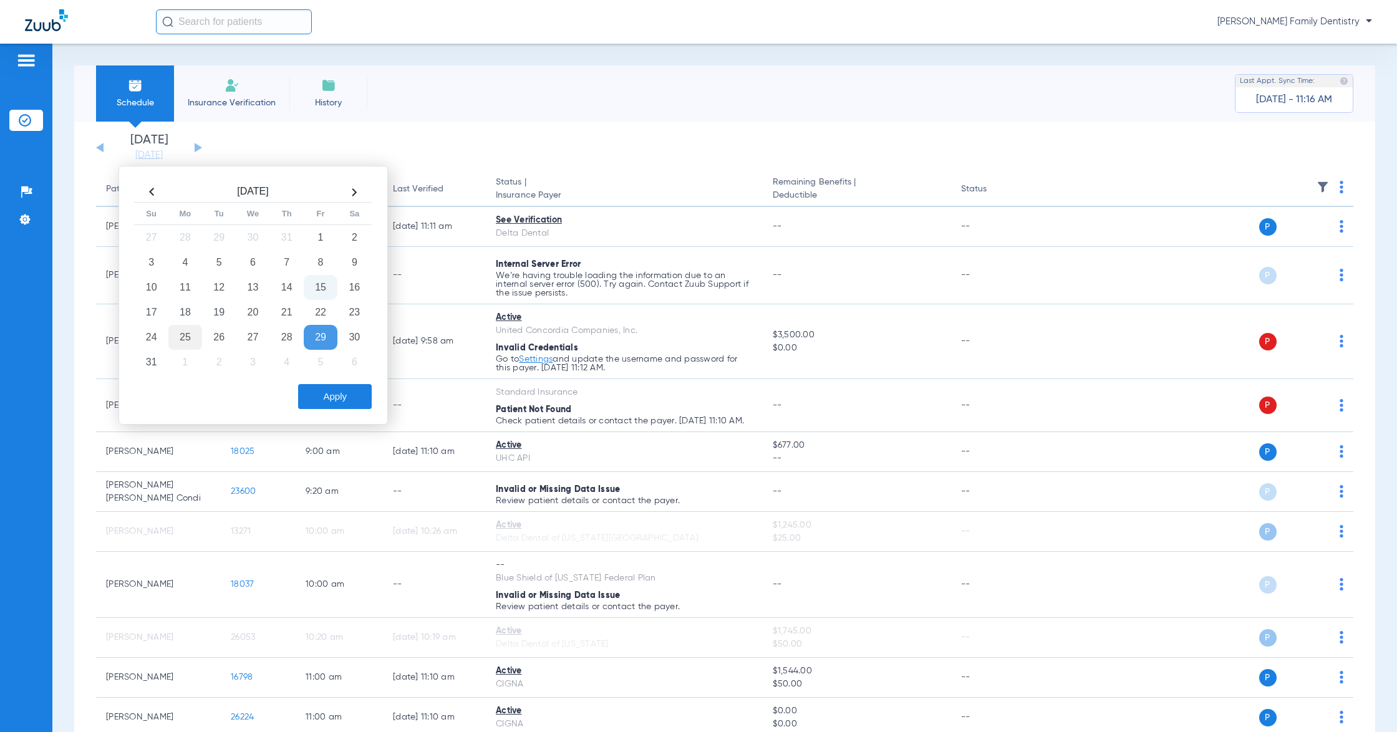  I want to click on span: $1,745.00, so click(857, 631).